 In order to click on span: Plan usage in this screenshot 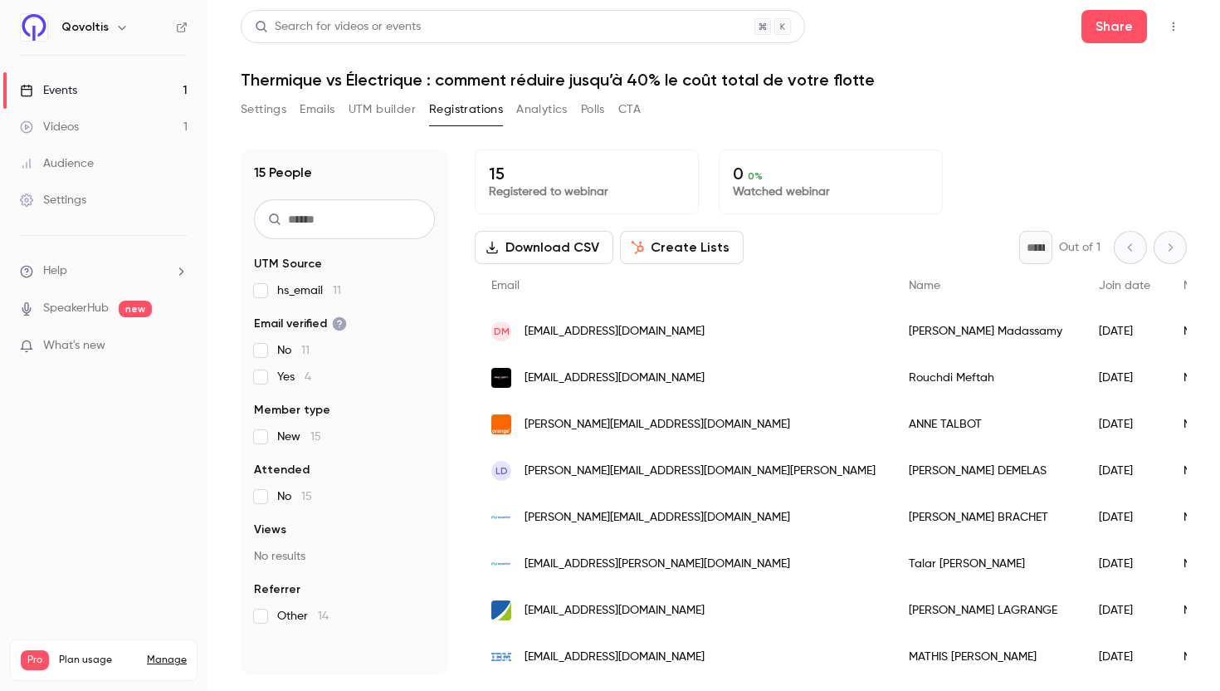, I will do `click(98, 660)`.